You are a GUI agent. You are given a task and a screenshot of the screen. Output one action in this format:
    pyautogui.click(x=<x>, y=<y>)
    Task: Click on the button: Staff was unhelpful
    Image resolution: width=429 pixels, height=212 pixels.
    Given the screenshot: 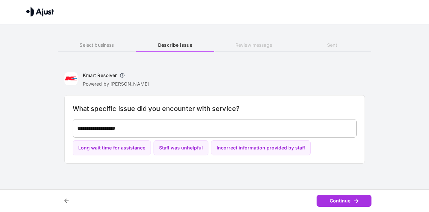 What is the action you would take?
    pyautogui.click(x=181, y=148)
    